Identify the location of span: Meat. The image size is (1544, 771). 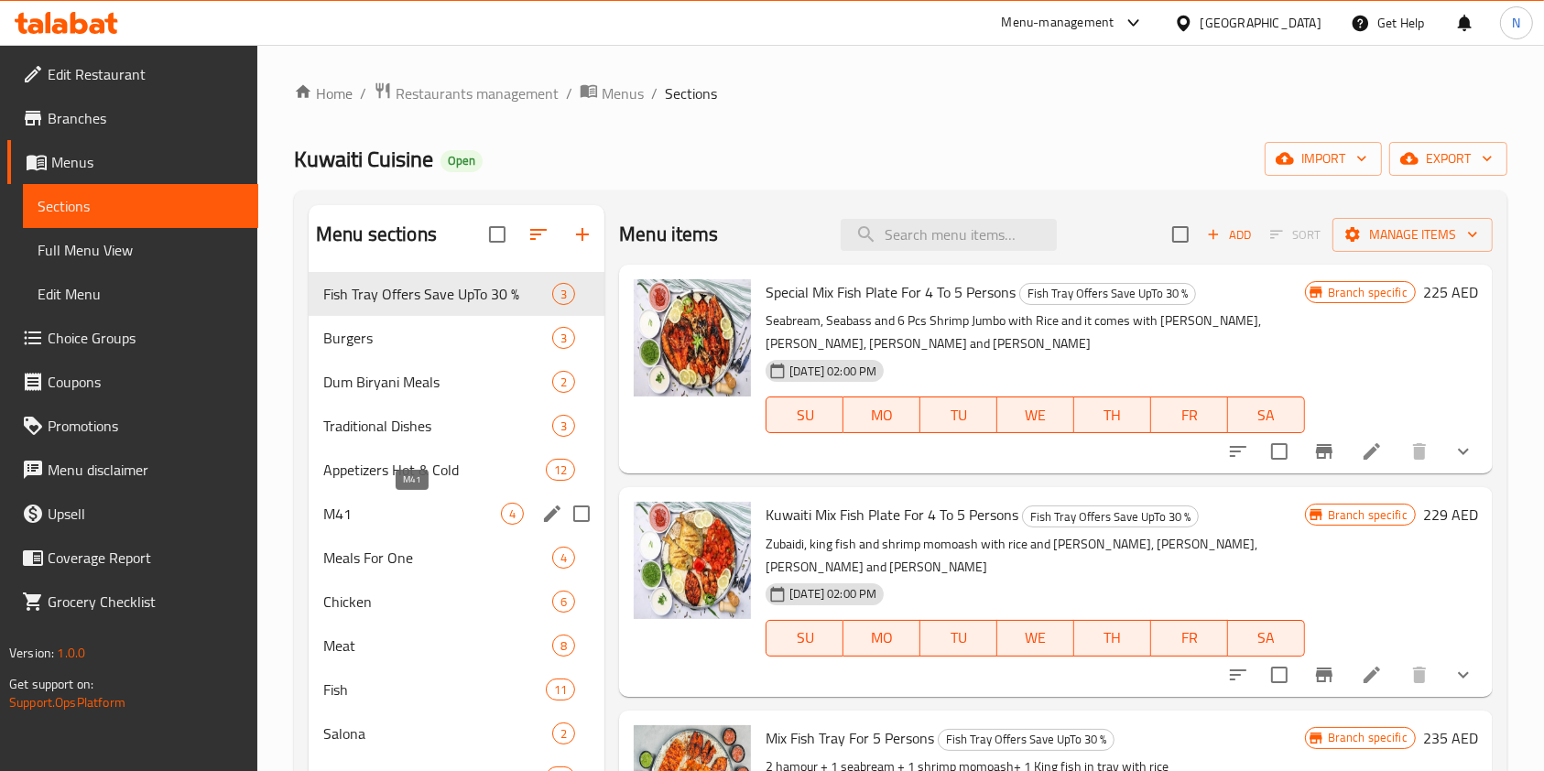
(438, 646).